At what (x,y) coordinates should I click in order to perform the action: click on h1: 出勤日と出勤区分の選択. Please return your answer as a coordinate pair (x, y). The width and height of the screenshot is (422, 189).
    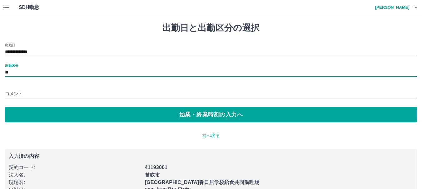
    Looking at the image, I should click on (211, 28).